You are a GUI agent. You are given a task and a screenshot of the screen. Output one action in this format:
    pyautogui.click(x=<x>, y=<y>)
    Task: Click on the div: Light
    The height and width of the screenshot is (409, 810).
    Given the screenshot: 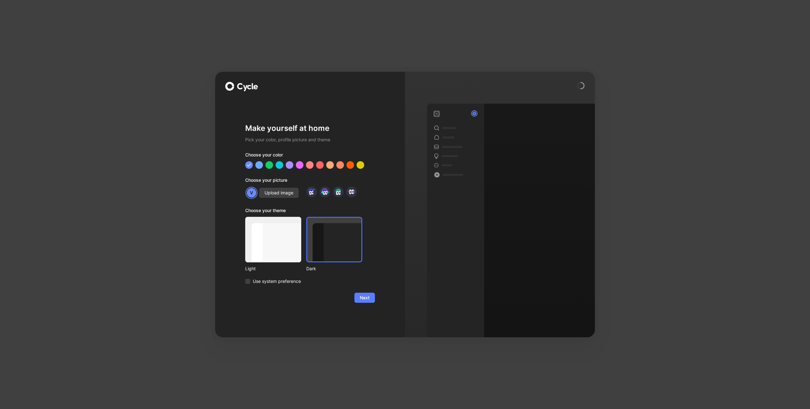 What is the action you would take?
    pyautogui.click(x=273, y=269)
    